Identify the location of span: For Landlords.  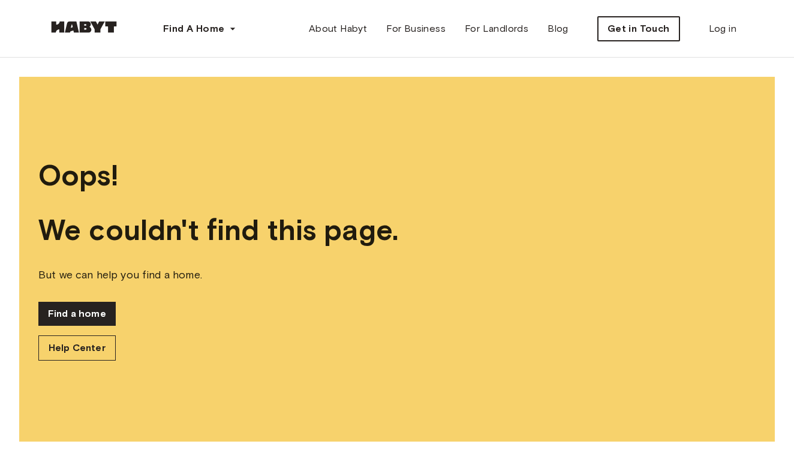
(497, 29).